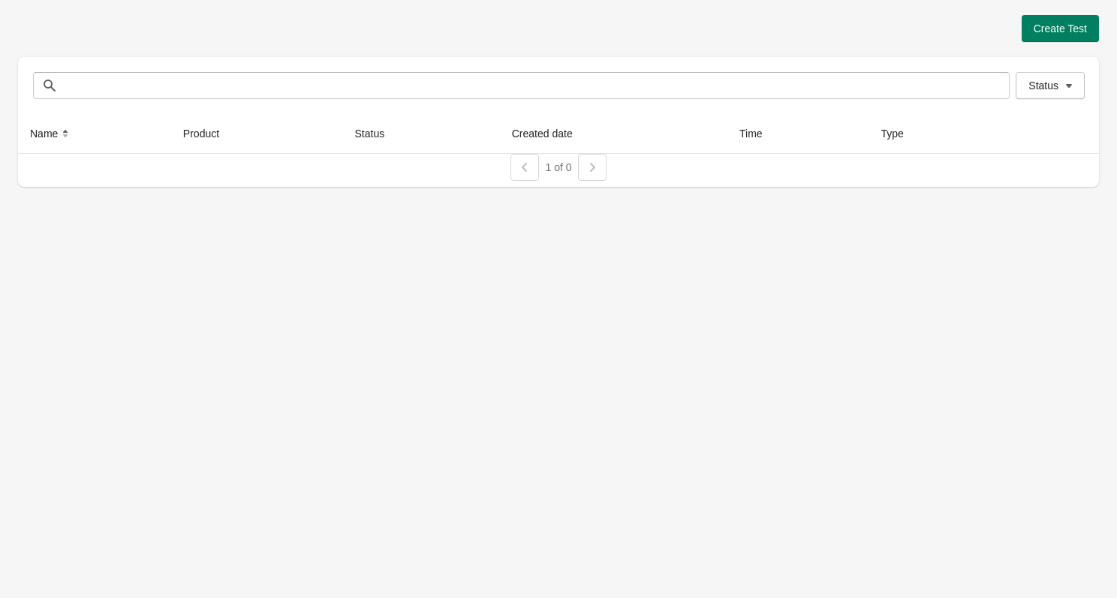 The image size is (1117, 598). Describe the element at coordinates (209, 134) in the screenshot. I see `button: Product` at that location.